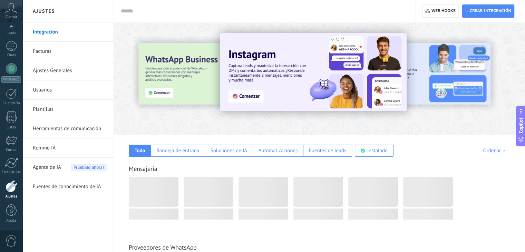  Describe the element at coordinates (229, 151) in the screenshot. I see `div: Soluciones de IA` at that location.